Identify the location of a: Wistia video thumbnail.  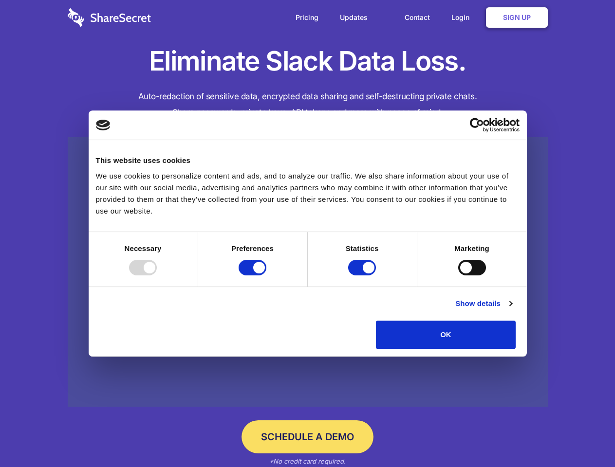
(308, 272).